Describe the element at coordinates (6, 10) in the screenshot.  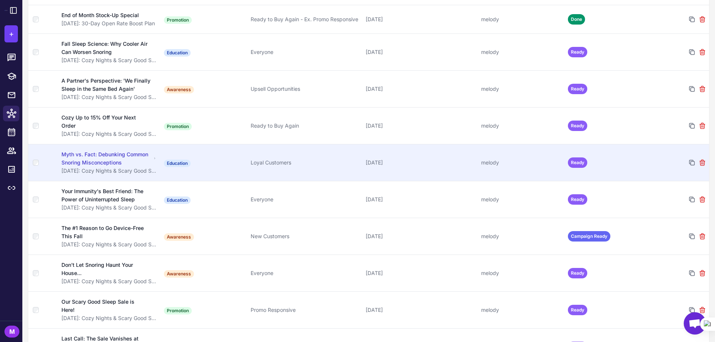
I see `img: Raleon Logo` at that location.